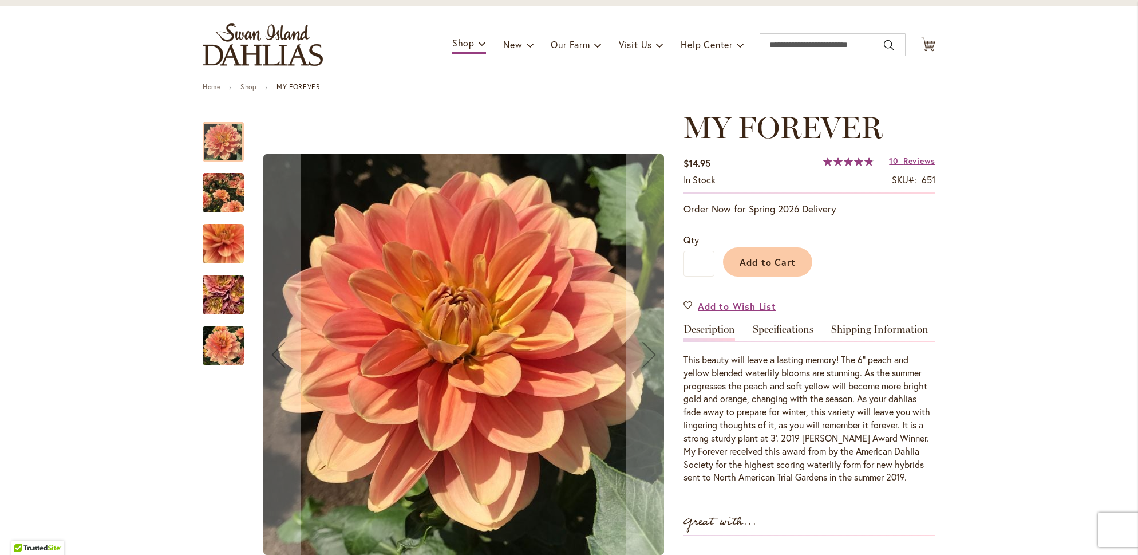 The height and width of the screenshot is (555, 1138). I want to click on a: Home, so click(211, 86).